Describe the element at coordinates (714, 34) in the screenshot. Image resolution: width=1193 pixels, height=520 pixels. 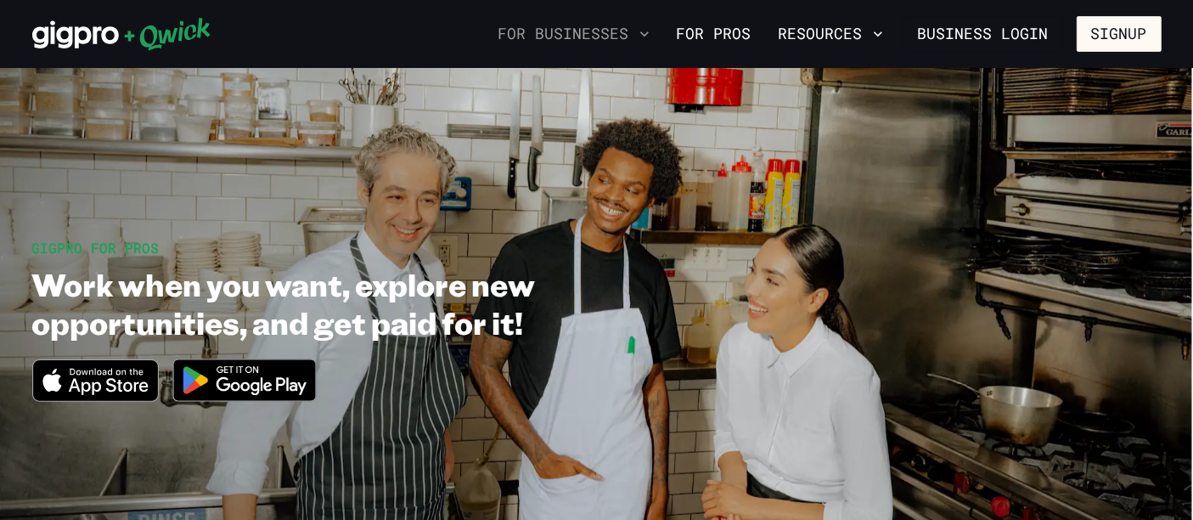
I see `a: For Pros` at that location.